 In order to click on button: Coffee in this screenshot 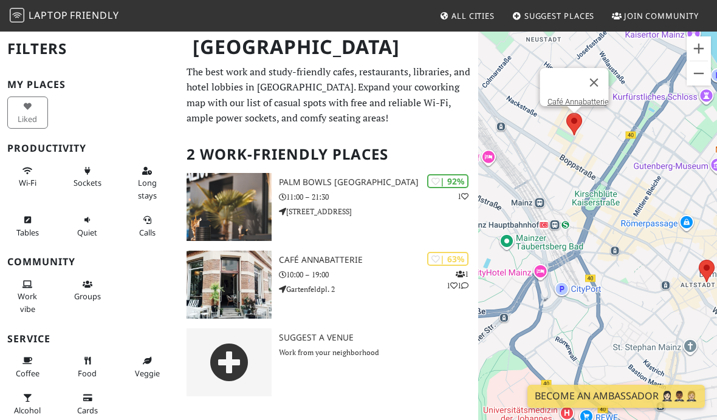, I will do `click(27, 367)`.